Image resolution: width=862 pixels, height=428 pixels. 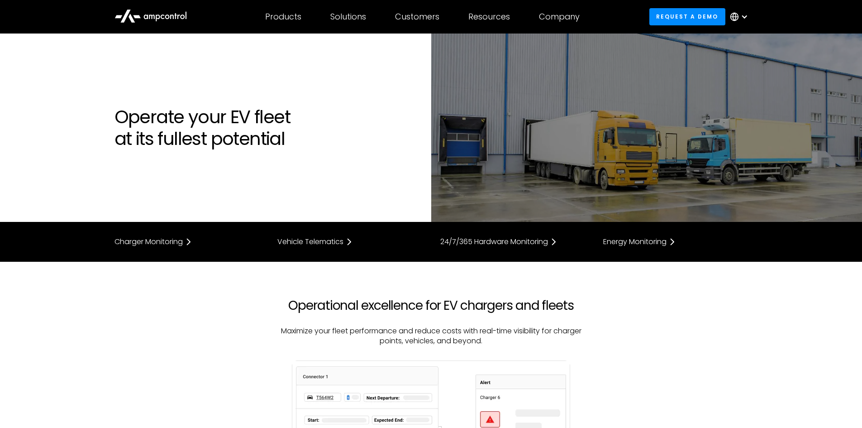 What do you see at coordinates (417, 17) in the screenshot?
I see `div: Customers` at bounding box center [417, 17].